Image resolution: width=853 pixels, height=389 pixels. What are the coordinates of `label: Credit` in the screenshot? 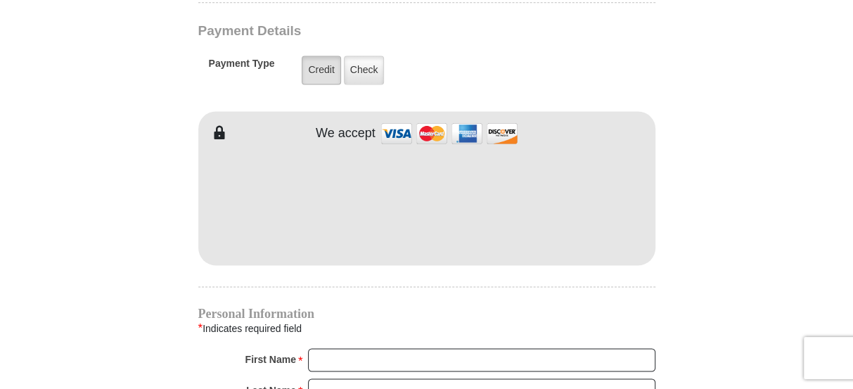 It's located at (321, 70).